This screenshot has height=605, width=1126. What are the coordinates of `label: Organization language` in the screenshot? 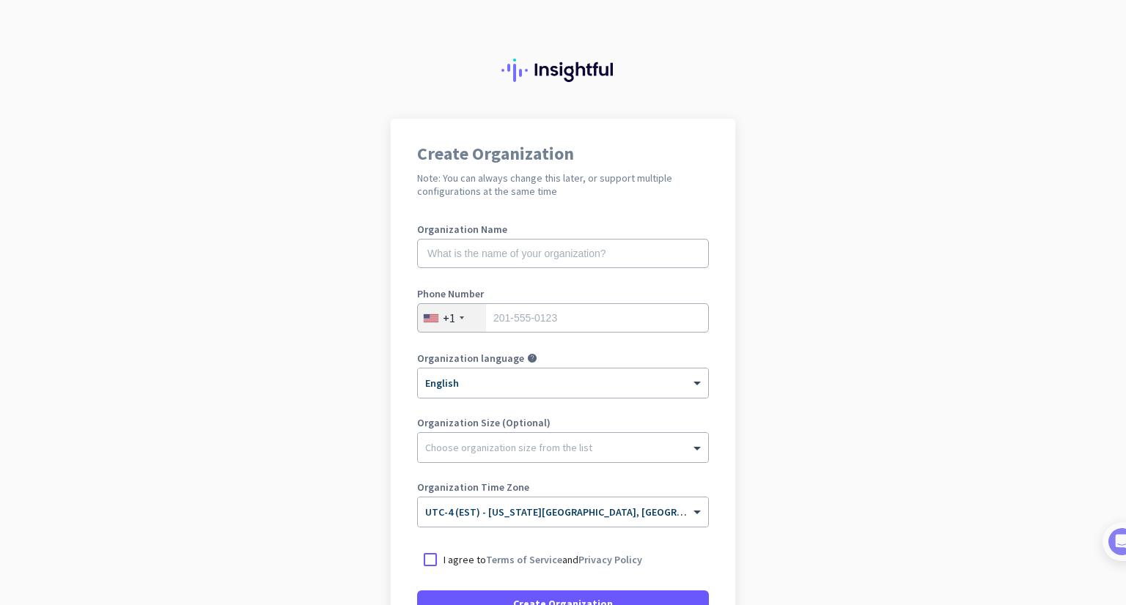 It's located at (470, 358).